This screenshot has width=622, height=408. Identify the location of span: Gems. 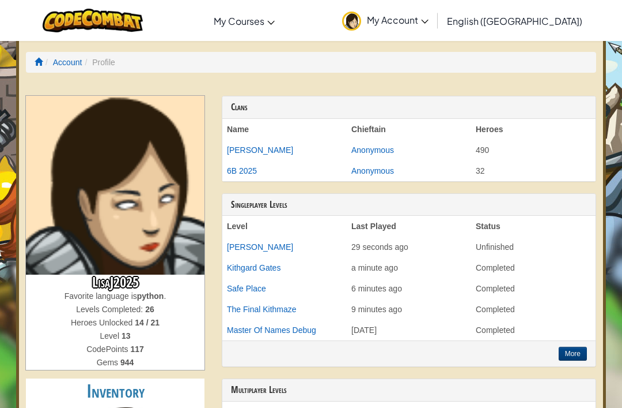
(108, 362).